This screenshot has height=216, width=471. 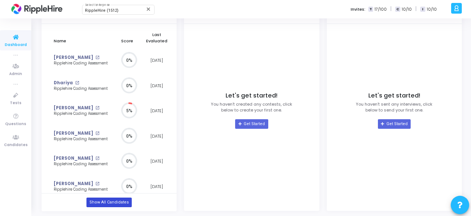 What do you see at coordinates (15, 103) in the screenshot?
I see `span: Tests` at bounding box center [15, 103].